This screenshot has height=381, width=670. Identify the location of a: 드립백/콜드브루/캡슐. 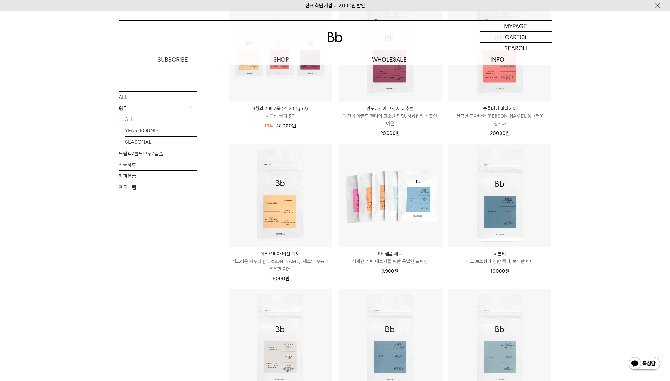
(158, 153).